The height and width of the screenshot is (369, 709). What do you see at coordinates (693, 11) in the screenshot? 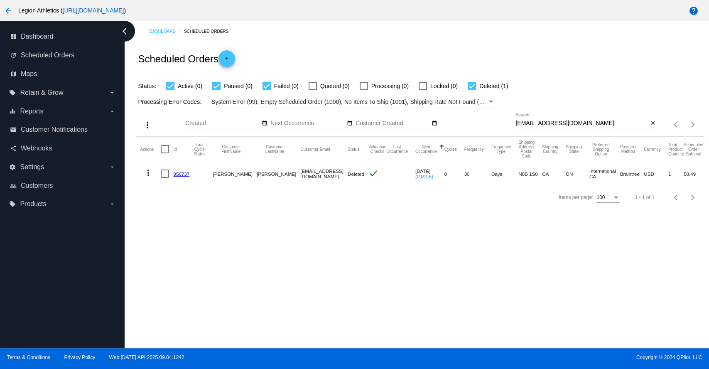
I see `mat-icon: help` at bounding box center [693, 11].